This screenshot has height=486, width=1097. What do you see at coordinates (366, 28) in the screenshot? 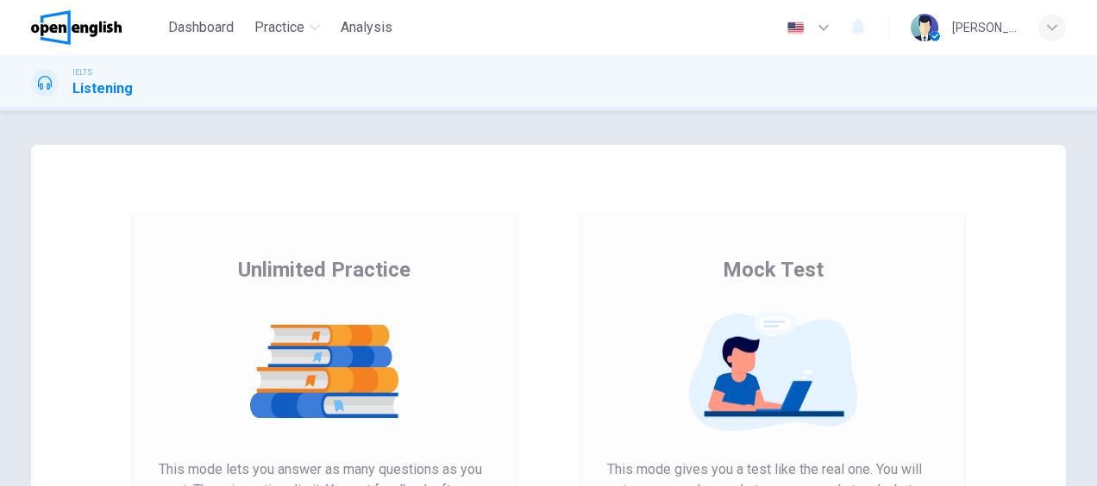
I see `span: Analysis` at bounding box center [366, 28].